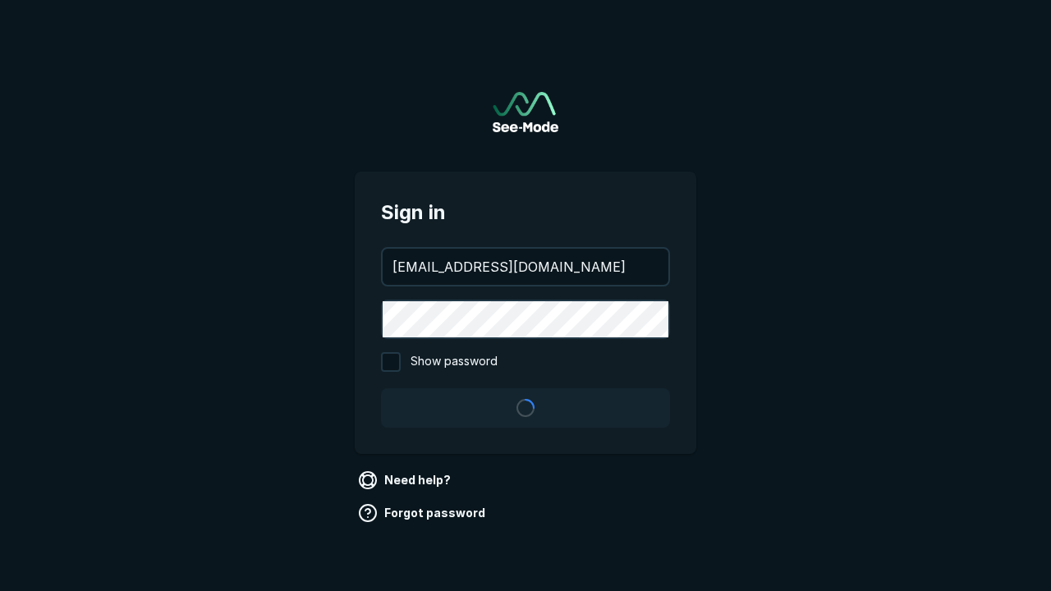 The height and width of the screenshot is (591, 1051). What do you see at coordinates (525, 112) in the screenshot?
I see `a: Go to sign in` at bounding box center [525, 112].